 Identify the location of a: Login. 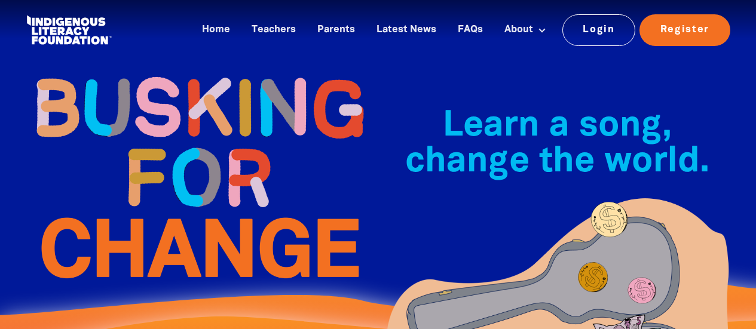
(599, 30).